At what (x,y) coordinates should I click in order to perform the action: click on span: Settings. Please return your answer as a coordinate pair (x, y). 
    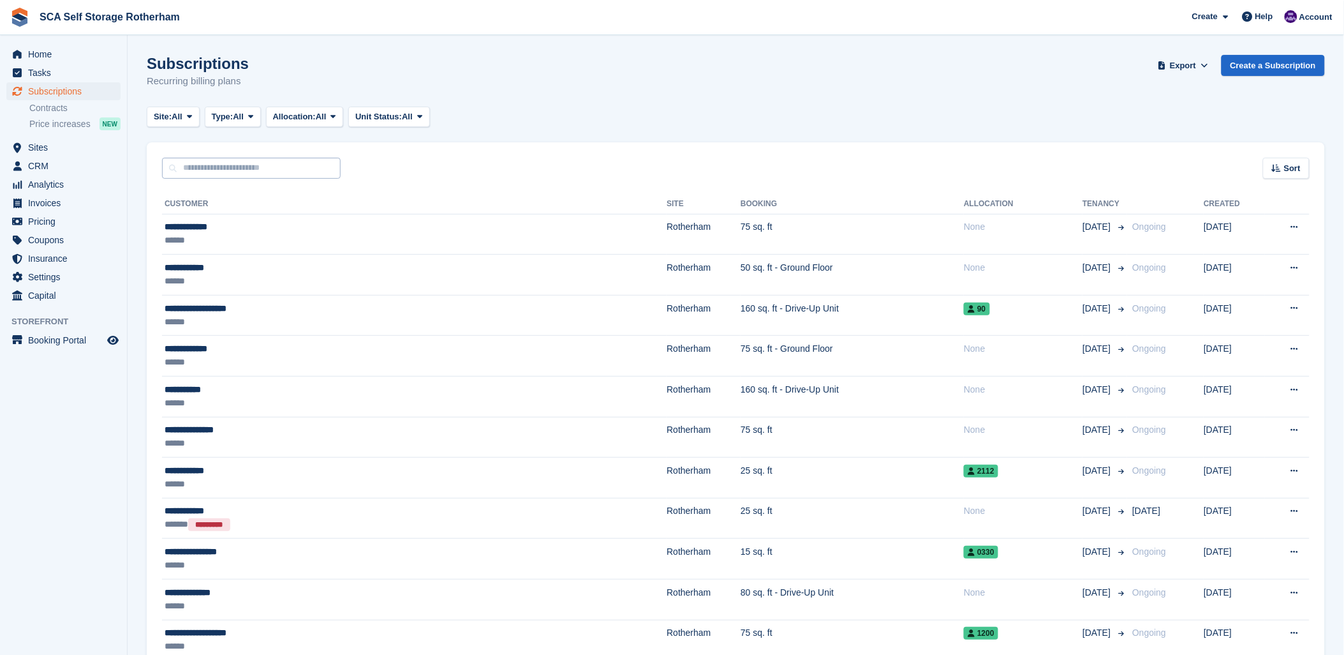
    Looking at the image, I should click on (66, 277).